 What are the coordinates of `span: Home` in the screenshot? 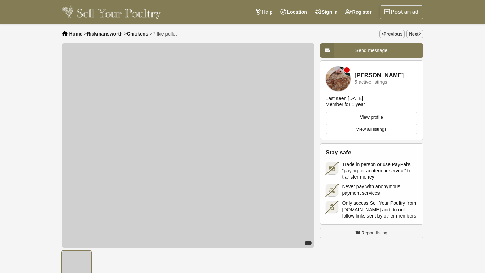 It's located at (76, 34).